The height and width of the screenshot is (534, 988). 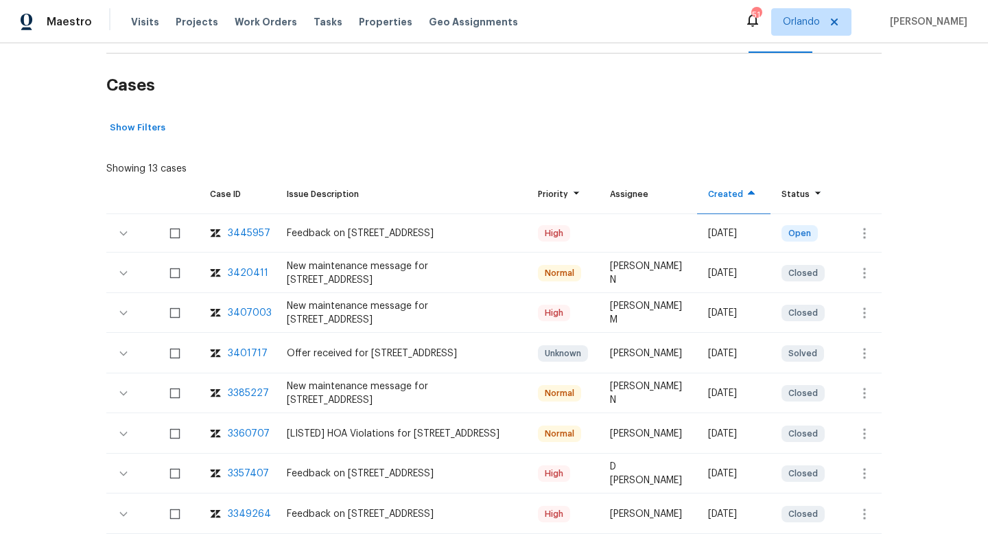 What do you see at coordinates (802, 353) in the screenshot?
I see `span: Solved` at bounding box center [802, 353].